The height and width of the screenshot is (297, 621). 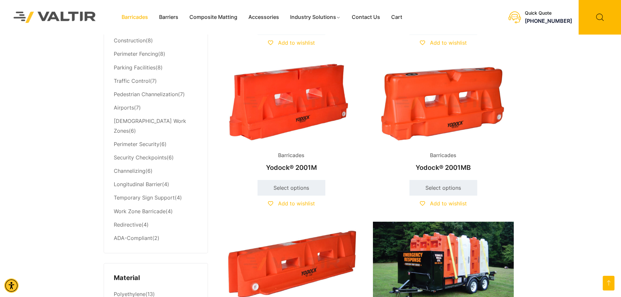 I want to click on h4: Material, so click(x=156, y=278).